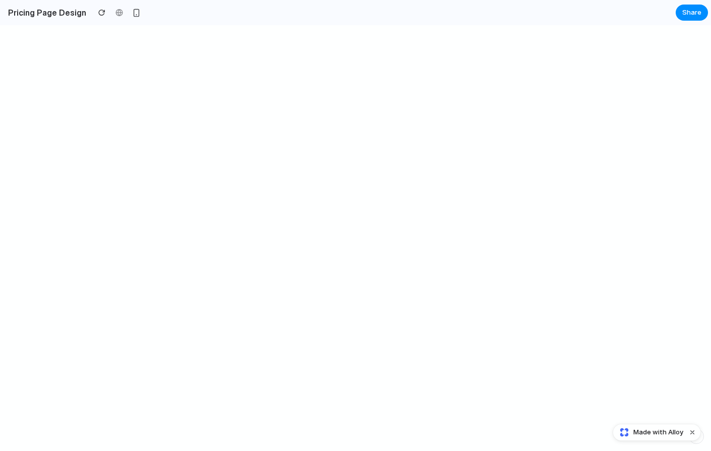  I want to click on span: Share, so click(691, 13).